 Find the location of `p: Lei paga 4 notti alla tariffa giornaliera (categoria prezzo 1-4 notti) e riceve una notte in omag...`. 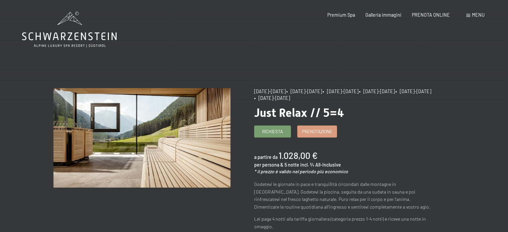

p: Lei paga 4 notti alla tariffa giornaliera (categoria prezzo 1-4 notti) e riceve una notte in omag... is located at coordinates (343, 223).